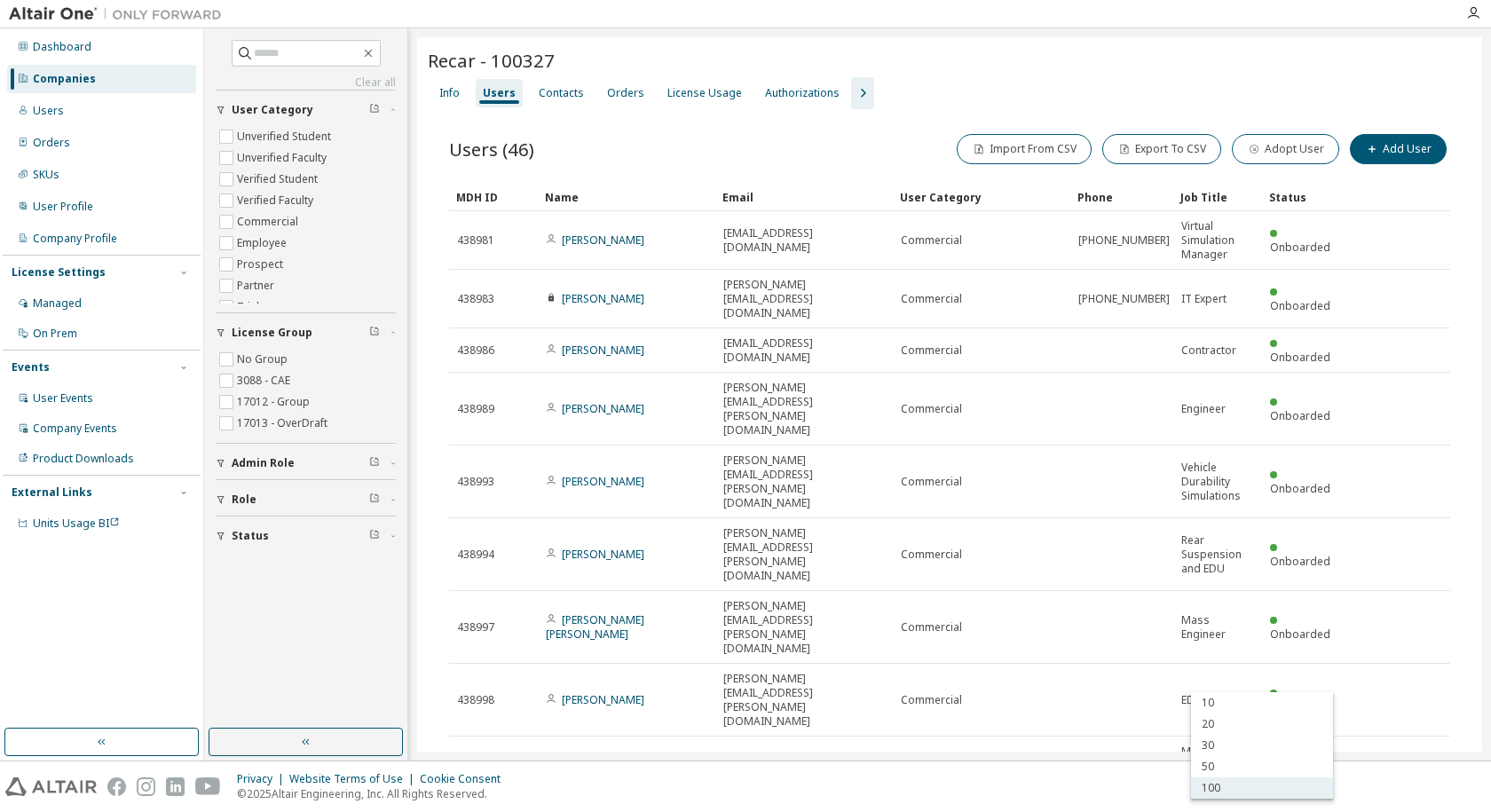 Image resolution: width=1491 pixels, height=812 pixels. Describe the element at coordinates (1217, 197) in the screenshot. I see `div: Job Title` at that location.